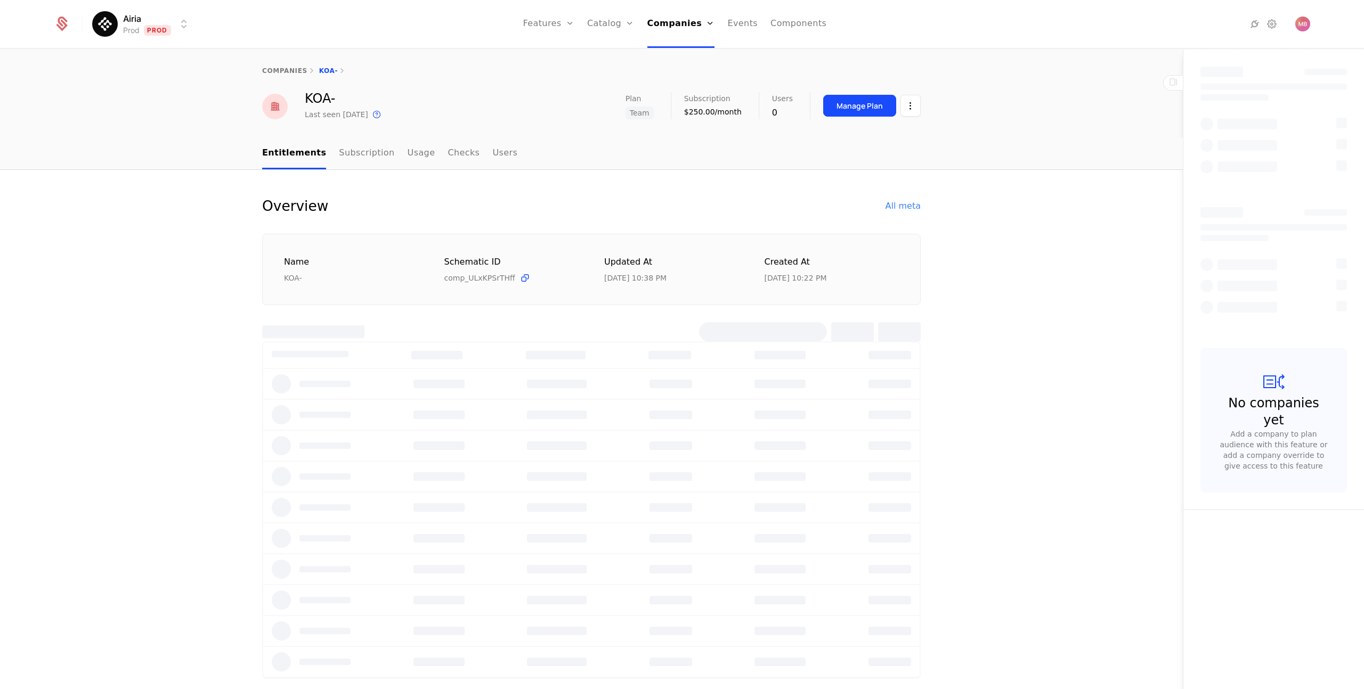 The width and height of the screenshot is (1364, 689). Describe the element at coordinates (105, 24) in the screenshot. I see `img: Airia` at that location.